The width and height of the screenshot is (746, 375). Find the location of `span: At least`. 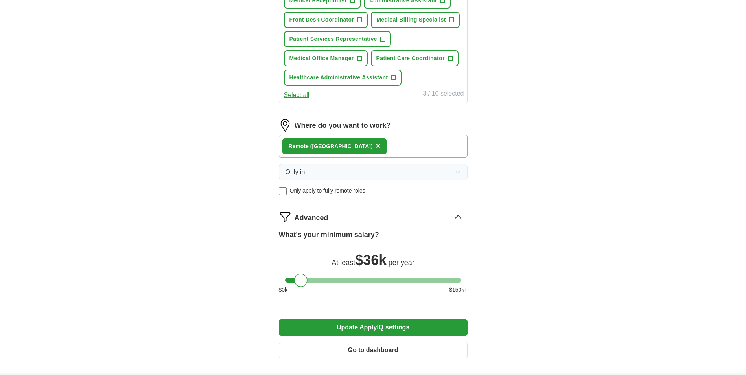

span: At least is located at coordinates (344, 263).